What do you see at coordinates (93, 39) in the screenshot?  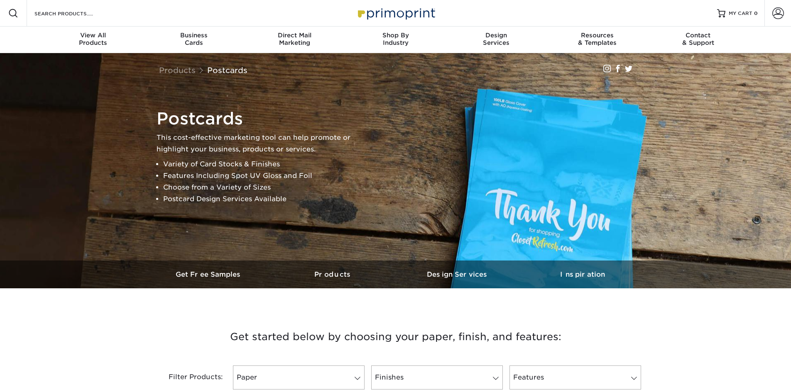 I see `div: Products` at bounding box center [93, 39].